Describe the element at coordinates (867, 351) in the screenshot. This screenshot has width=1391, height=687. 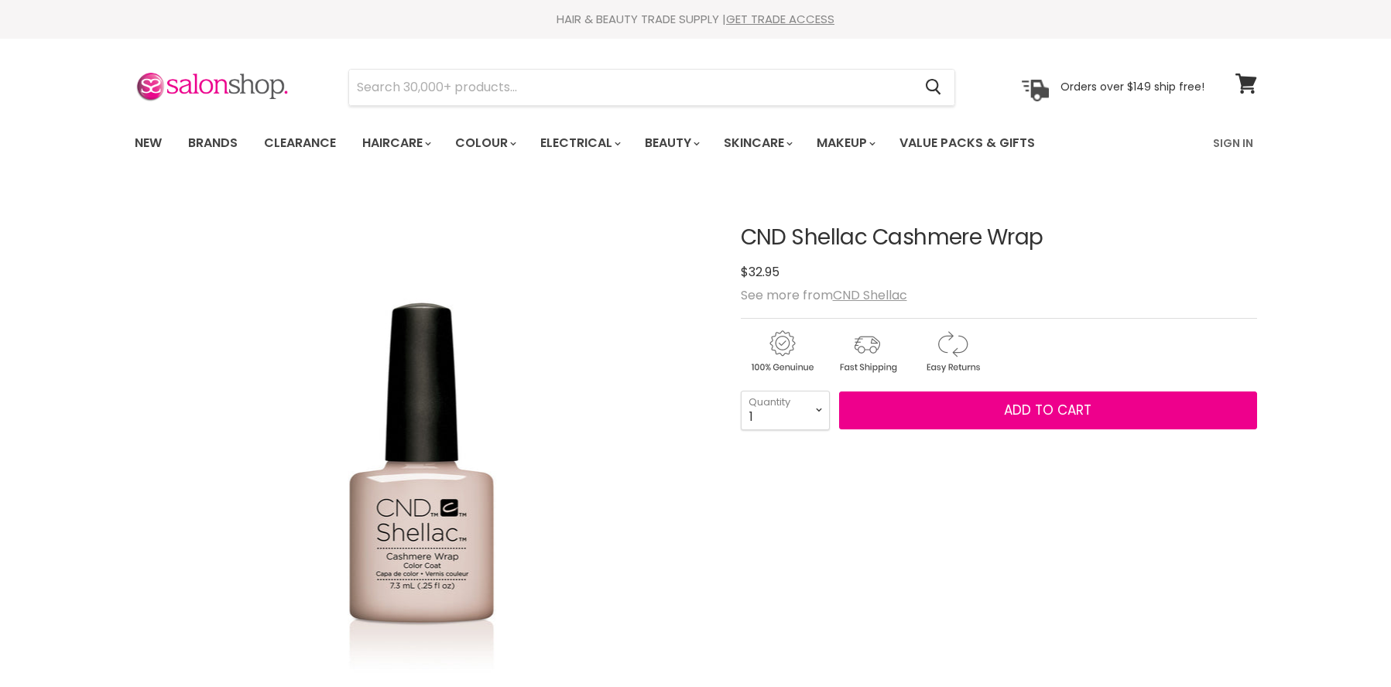
I see `img: shipping.gif` at that location.